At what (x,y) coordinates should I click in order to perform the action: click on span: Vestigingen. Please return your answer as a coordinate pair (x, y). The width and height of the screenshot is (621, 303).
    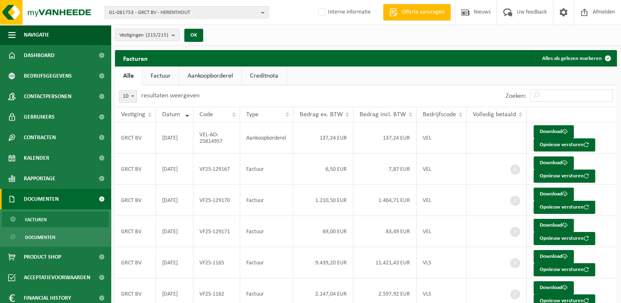
    Looking at the image, I should click on (144, 35).